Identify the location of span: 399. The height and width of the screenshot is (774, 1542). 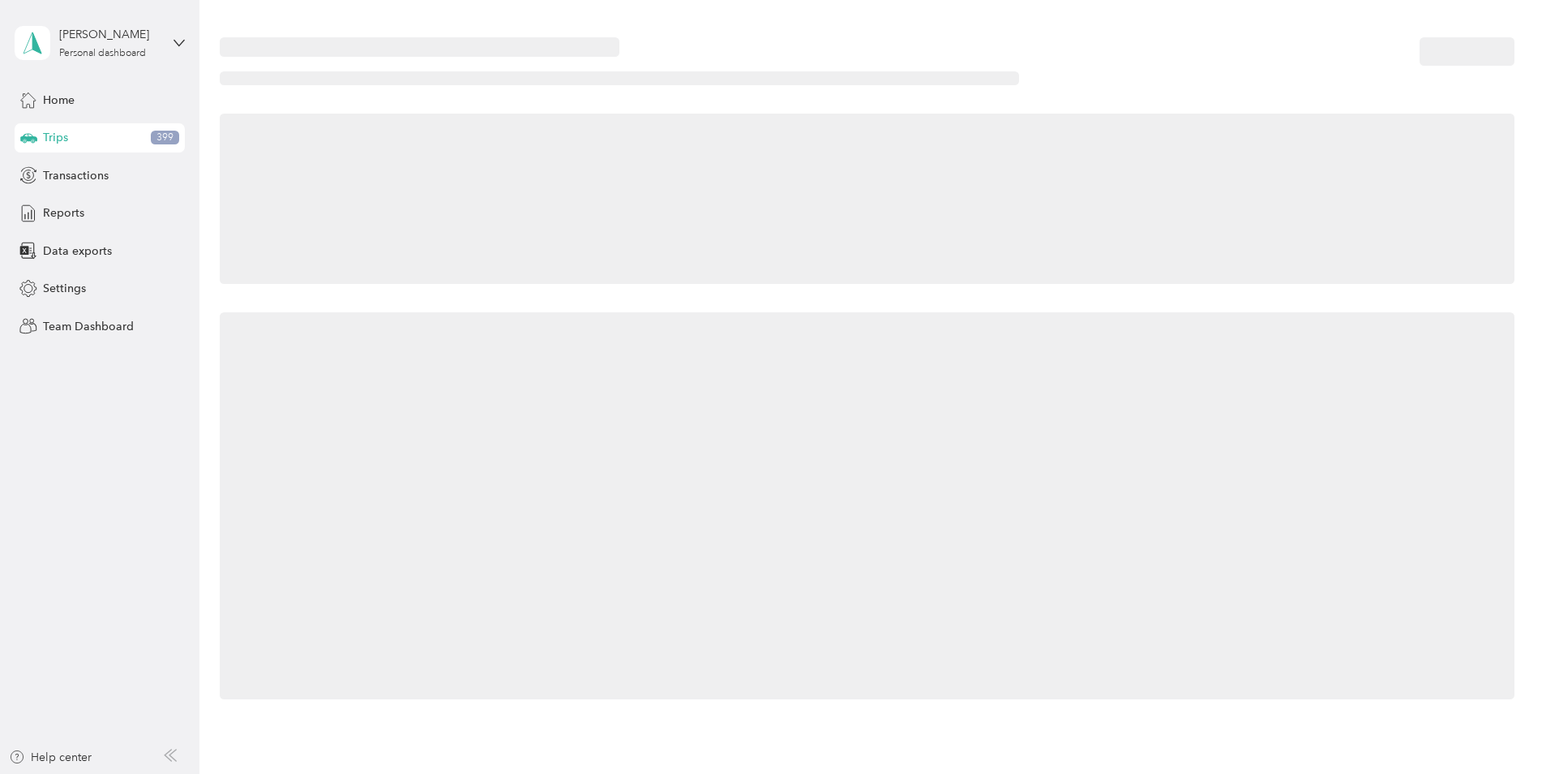
(165, 138).